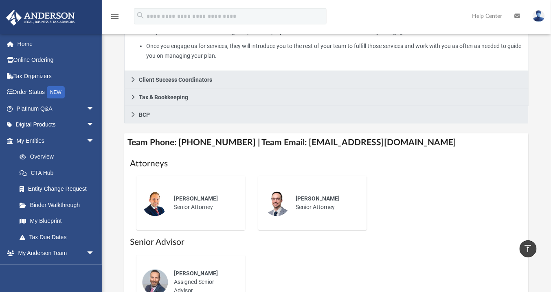  I want to click on a: Overview, so click(59, 157).